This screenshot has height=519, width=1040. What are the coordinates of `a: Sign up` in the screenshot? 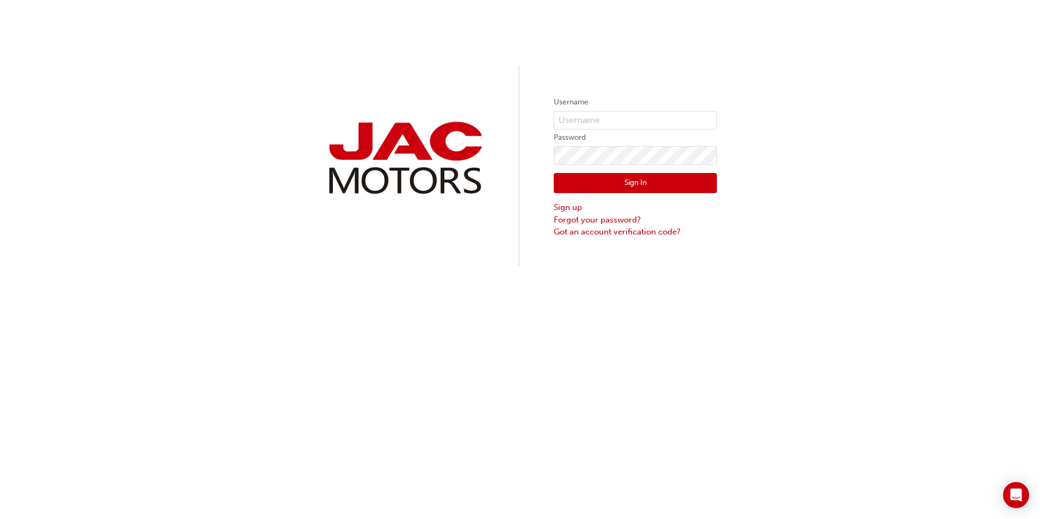 It's located at (636, 207).